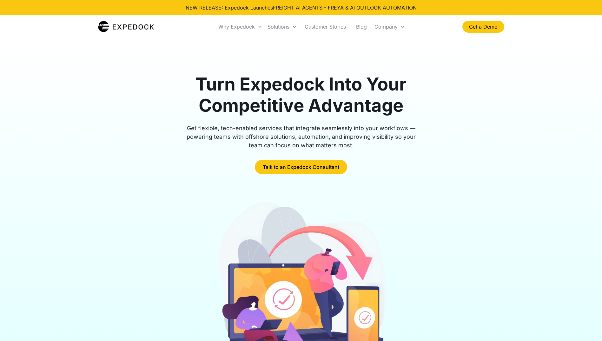 The width and height of the screenshot is (602, 341). Describe the element at coordinates (301, 136) in the screenshot. I see `div: Get flexible, tech-enabled services that integrate seamlessly into your workflows — powering team...` at that location.